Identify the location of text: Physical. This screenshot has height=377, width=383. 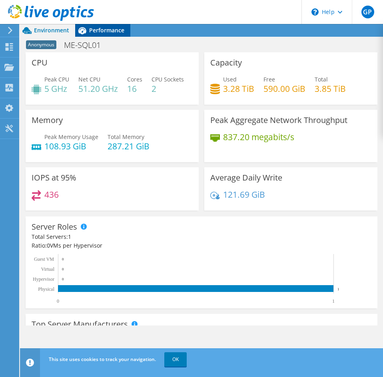
(46, 289).